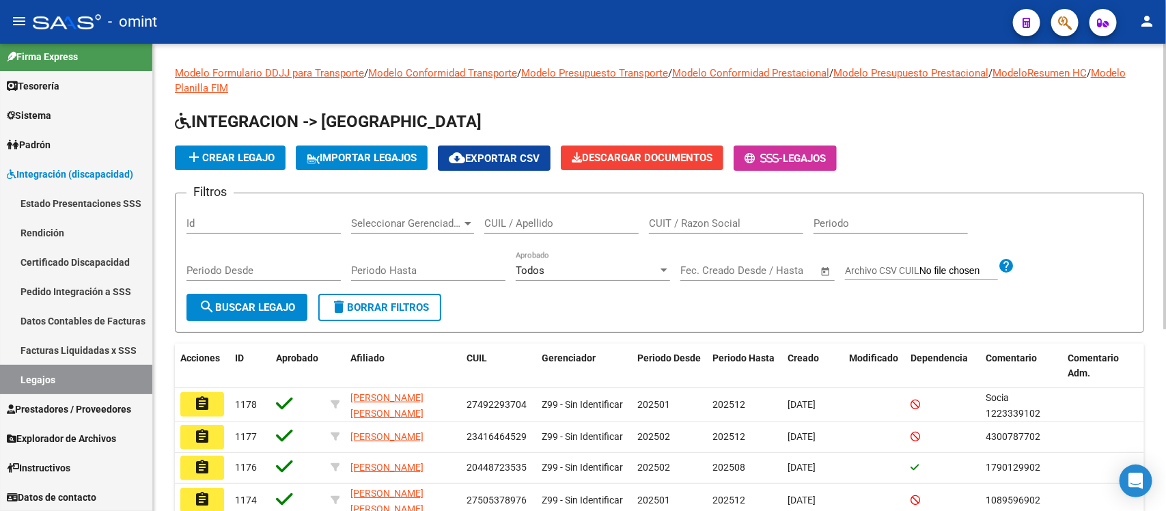  Describe the element at coordinates (882, 270) in the screenshot. I see `span: Archivo CSV CUIL` at that location.